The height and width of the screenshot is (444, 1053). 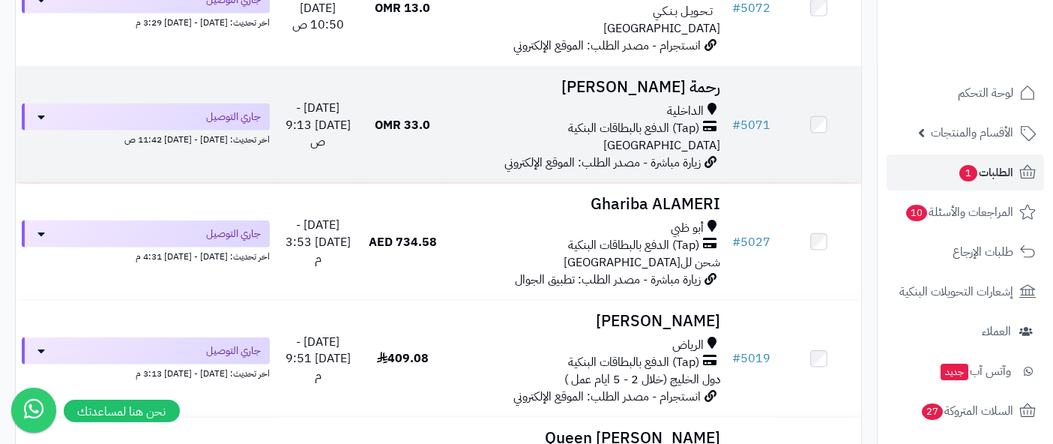 What do you see at coordinates (917, 213) in the screenshot?
I see `span: 10` at bounding box center [917, 213].